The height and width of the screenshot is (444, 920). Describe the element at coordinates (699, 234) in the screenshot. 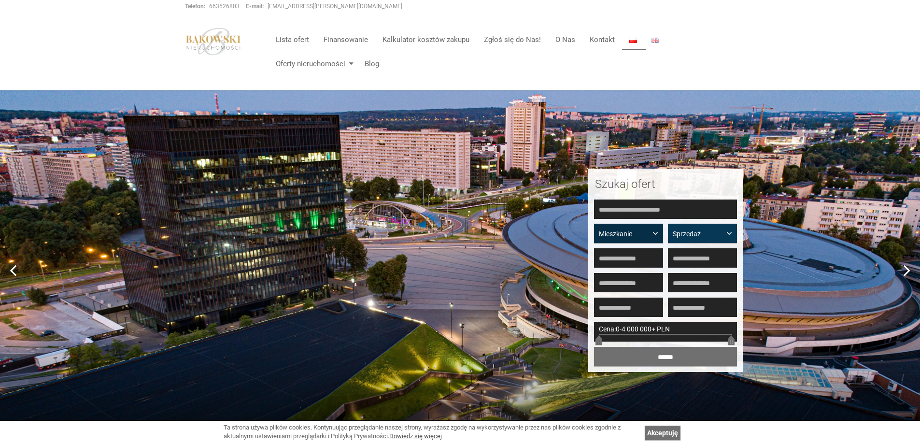

I see `span: Sprzedaż` at that location.